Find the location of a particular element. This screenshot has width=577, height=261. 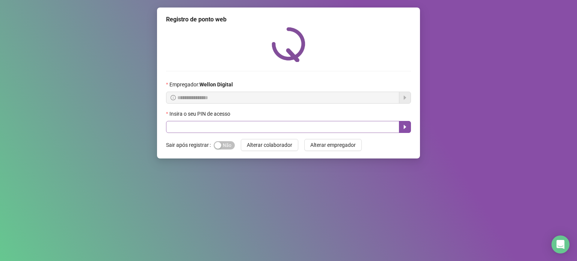

button: Alterar empregador is located at coordinates (333, 145).